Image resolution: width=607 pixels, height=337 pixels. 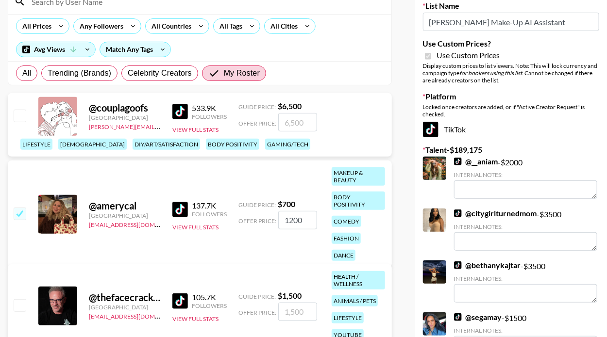 What do you see at coordinates (358, 281) in the screenshot?
I see `div: health / wellness` at bounding box center [358, 281].